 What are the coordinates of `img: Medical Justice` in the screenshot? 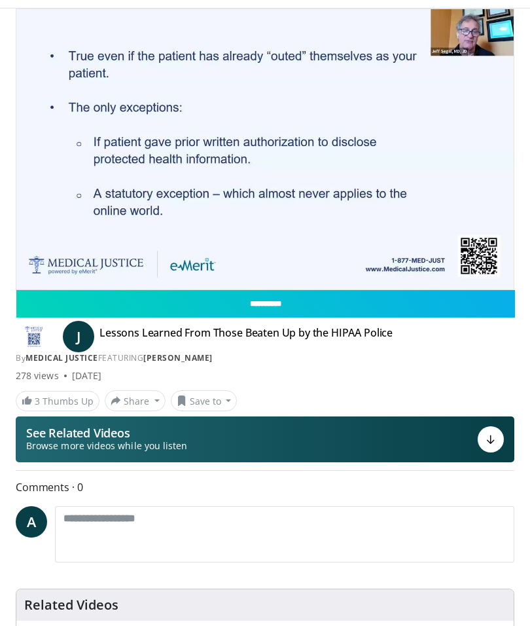 It's located at (34, 336).